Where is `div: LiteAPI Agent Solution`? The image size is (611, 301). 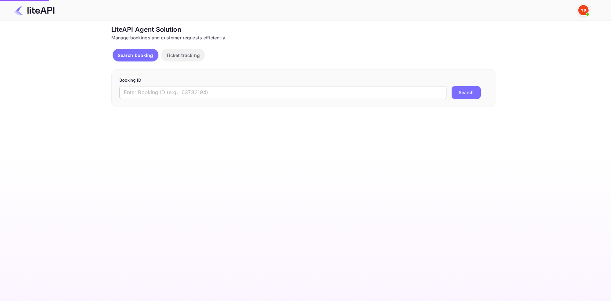 div: LiteAPI Agent Solution is located at coordinates (304, 29).